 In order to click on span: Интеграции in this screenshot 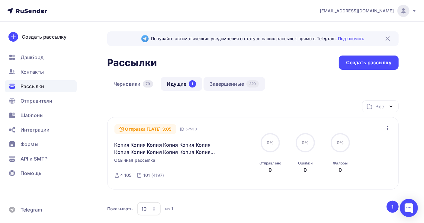, I will do `click(35, 130)`.